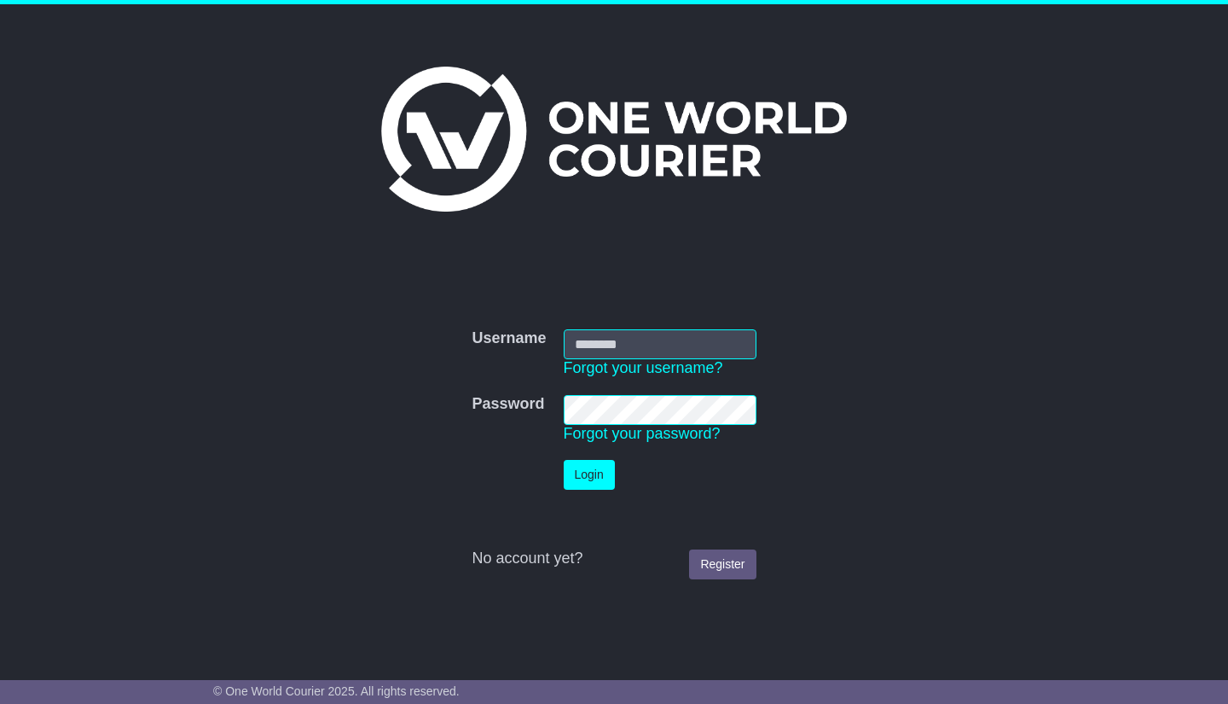 The height and width of the screenshot is (704, 1228). Describe the element at coordinates (508, 339) in the screenshot. I see `label: Username` at that location.